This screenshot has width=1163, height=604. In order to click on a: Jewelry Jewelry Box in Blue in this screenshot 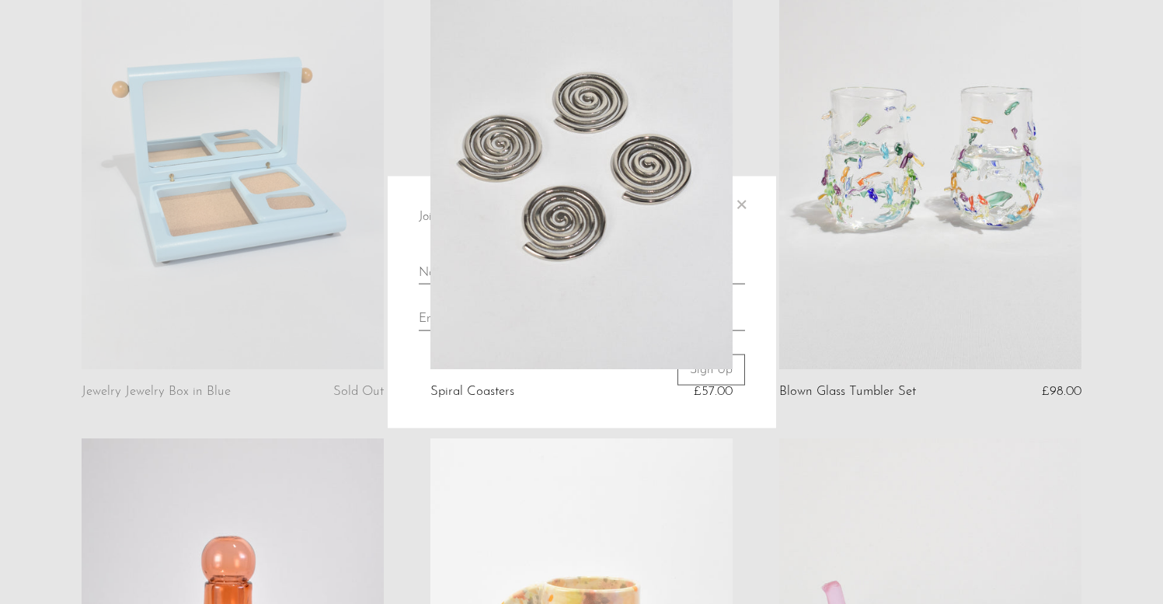, I will do `click(156, 392)`.